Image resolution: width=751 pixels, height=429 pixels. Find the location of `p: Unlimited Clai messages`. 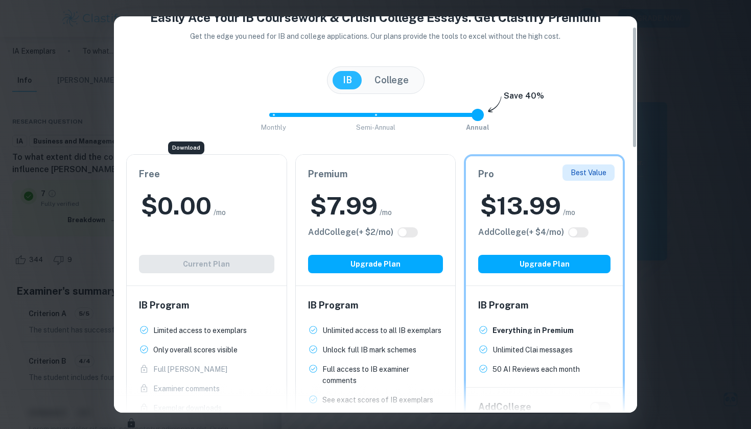

p: Unlimited Clai messages is located at coordinates (532, 350).